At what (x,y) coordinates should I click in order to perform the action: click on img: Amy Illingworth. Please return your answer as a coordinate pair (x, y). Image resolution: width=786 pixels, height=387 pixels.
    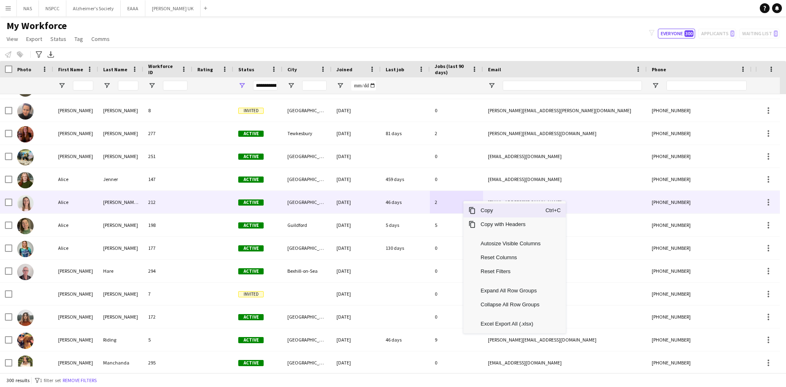
    Looking at the image, I should click on (25, 318).